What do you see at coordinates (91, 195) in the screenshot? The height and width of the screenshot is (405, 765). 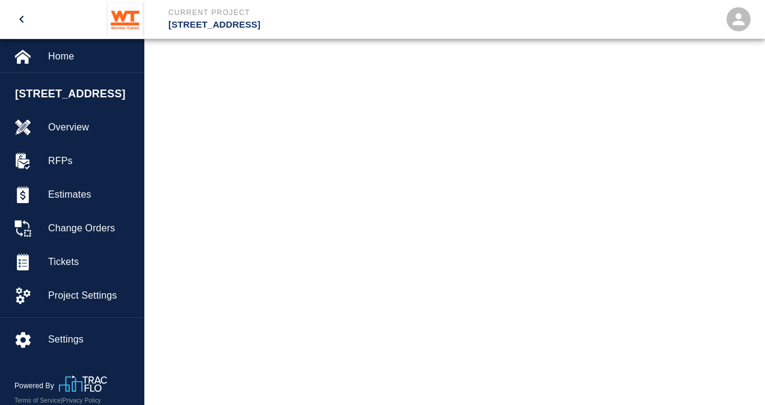 I see `span: Estimates` at bounding box center [91, 195].